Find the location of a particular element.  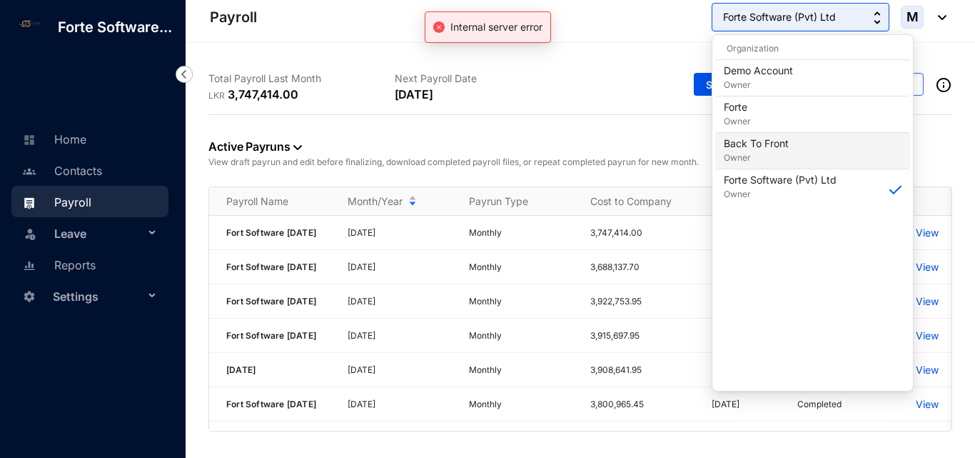

span: Month/Year is located at coordinates (375, 201).